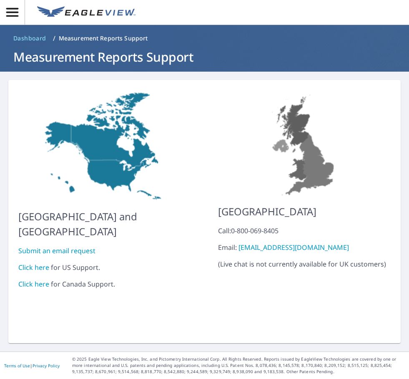 The height and width of the screenshot is (379, 409). I want to click on p: © 2025 Eagle View Technologies, Inc. and Pictometry International Corp. All Rights Reserved. Repo..., so click(238, 365).